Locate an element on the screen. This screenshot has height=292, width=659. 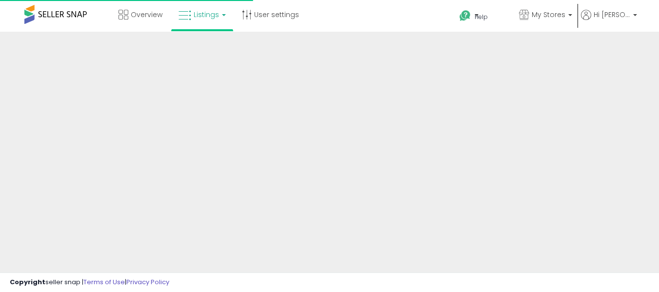
a: Help is located at coordinates (481, 17).